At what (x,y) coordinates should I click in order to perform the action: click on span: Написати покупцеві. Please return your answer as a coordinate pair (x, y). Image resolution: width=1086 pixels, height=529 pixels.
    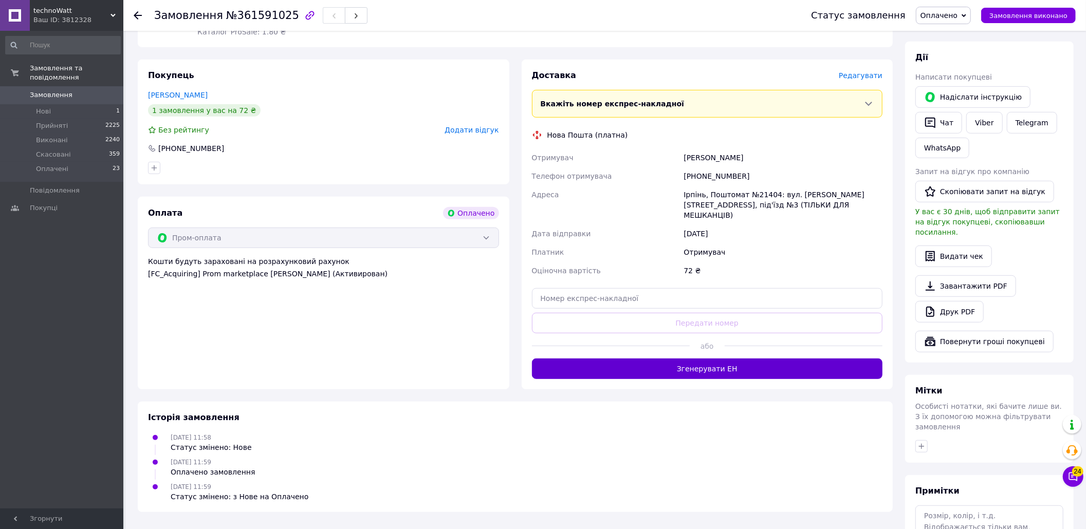
    Looking at the image, I should click on (953, 77).